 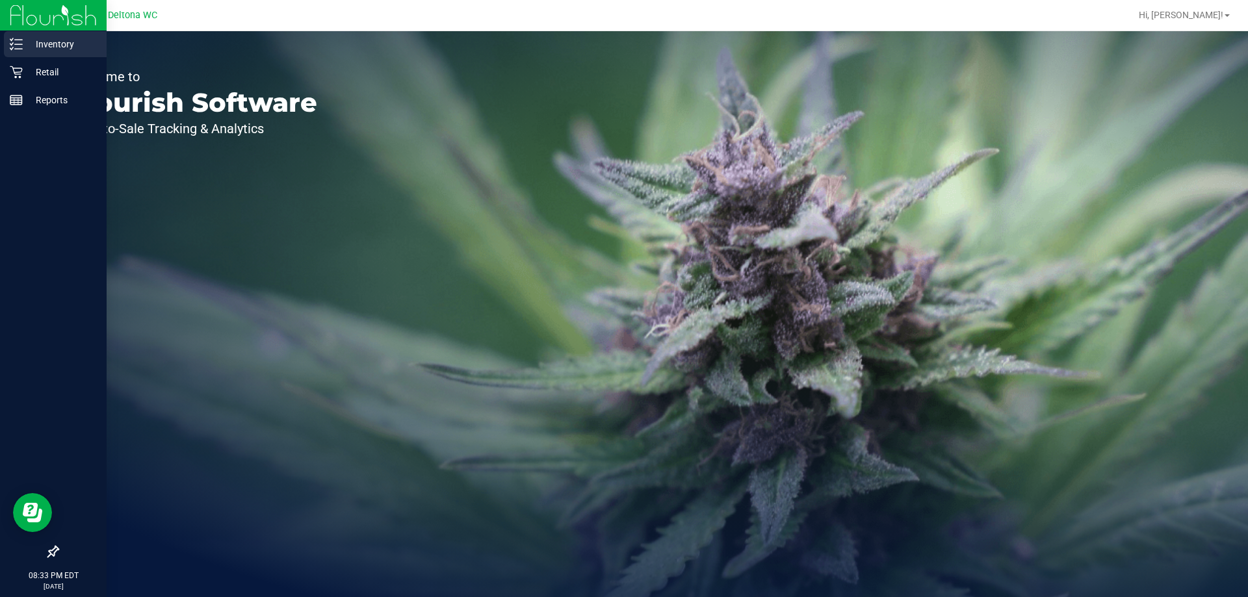 I want to click on p: Inventory, so click(x=62, y=44).